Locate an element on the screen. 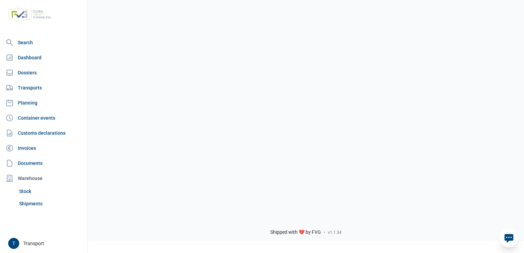 Image resolution: width=524 pixels, height=253 pixels. div: Warehouse is located at coordinates (44, 178).